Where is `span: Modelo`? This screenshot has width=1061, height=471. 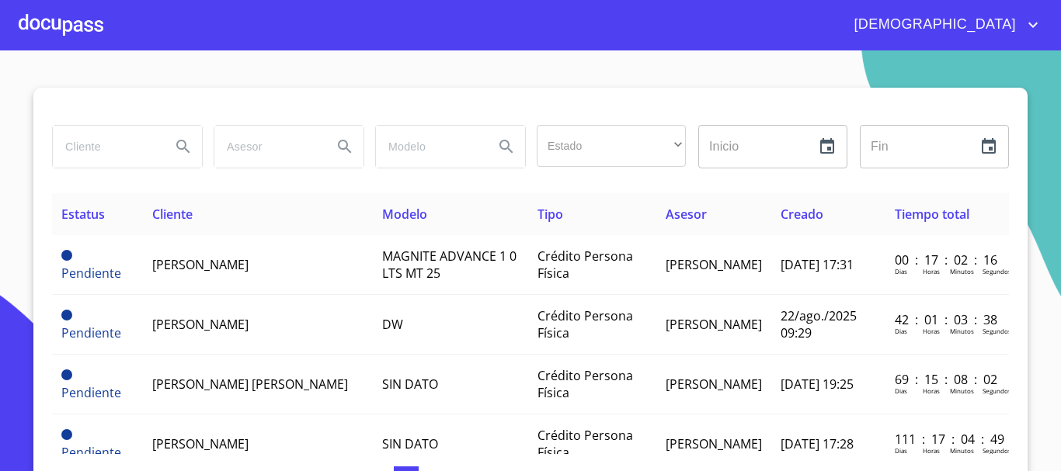
span: Modelo is located at coordinates (405, 214).